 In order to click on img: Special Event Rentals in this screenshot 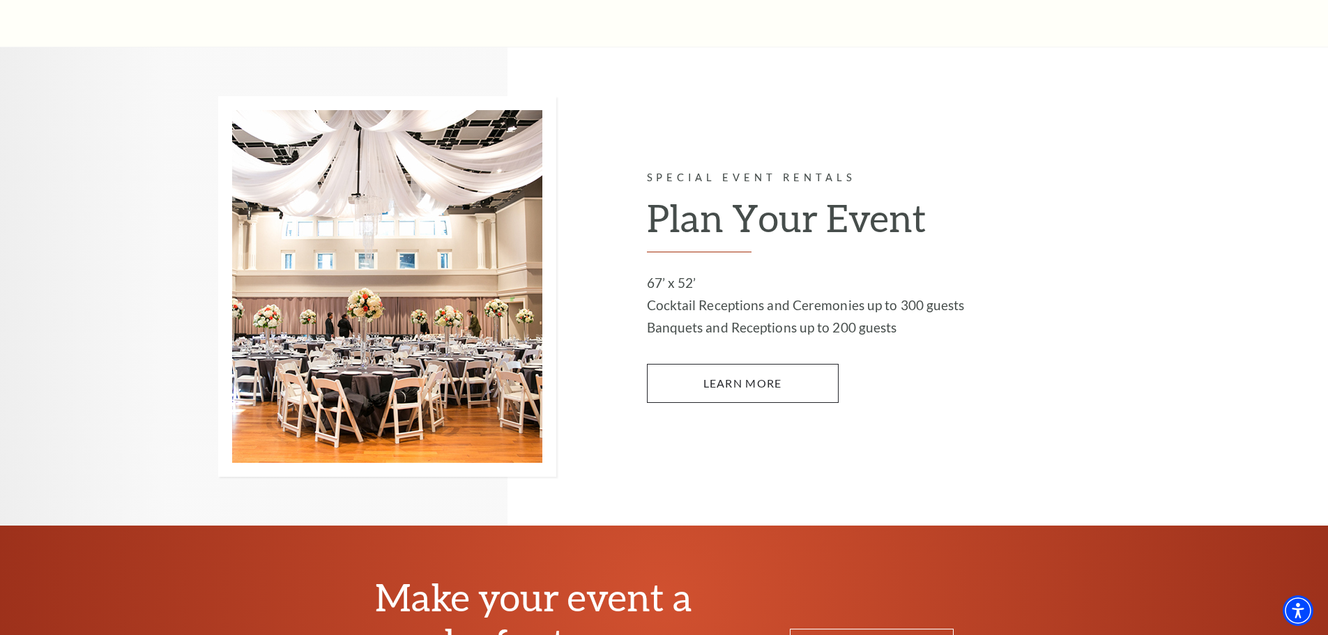, I will do `click(387, 287)`.